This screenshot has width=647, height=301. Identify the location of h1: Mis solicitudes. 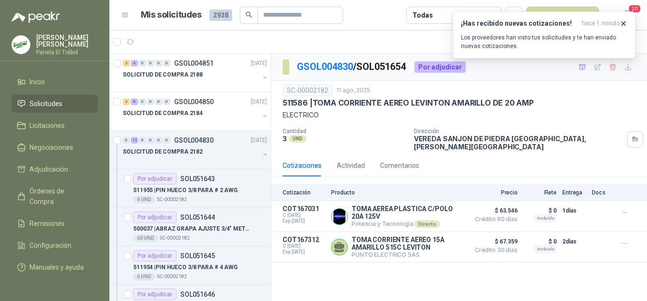
(171, 15).